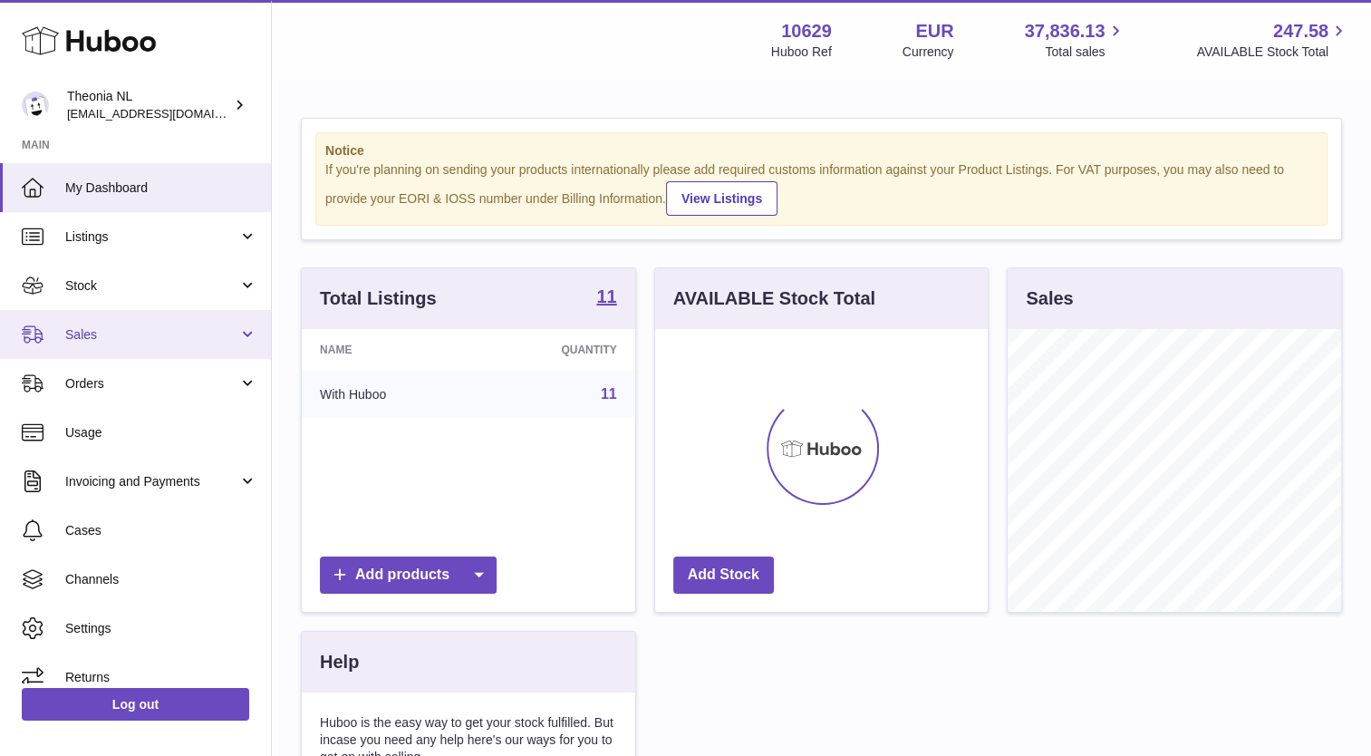 Image resolution: width=1371 pixels, height=756 pixels. What do you see at coordinates (1064, 31) in the screenshot?
I see `span: 37,836.13` at bounding box center [1064, 31].